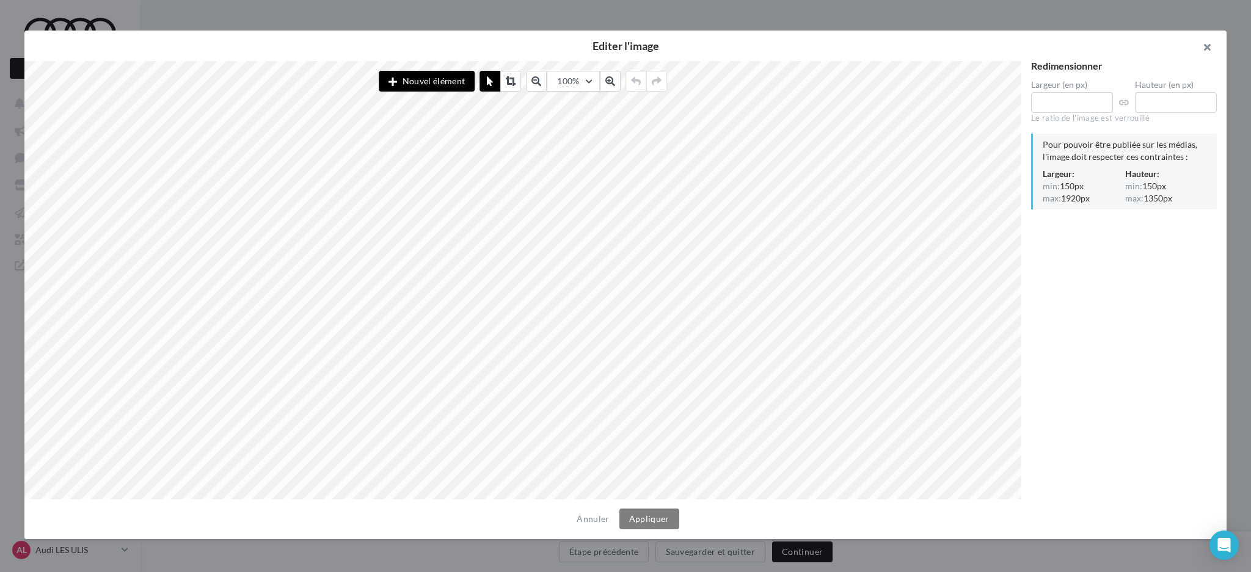  I want to click on div: 1920px, so click(1083, 198).